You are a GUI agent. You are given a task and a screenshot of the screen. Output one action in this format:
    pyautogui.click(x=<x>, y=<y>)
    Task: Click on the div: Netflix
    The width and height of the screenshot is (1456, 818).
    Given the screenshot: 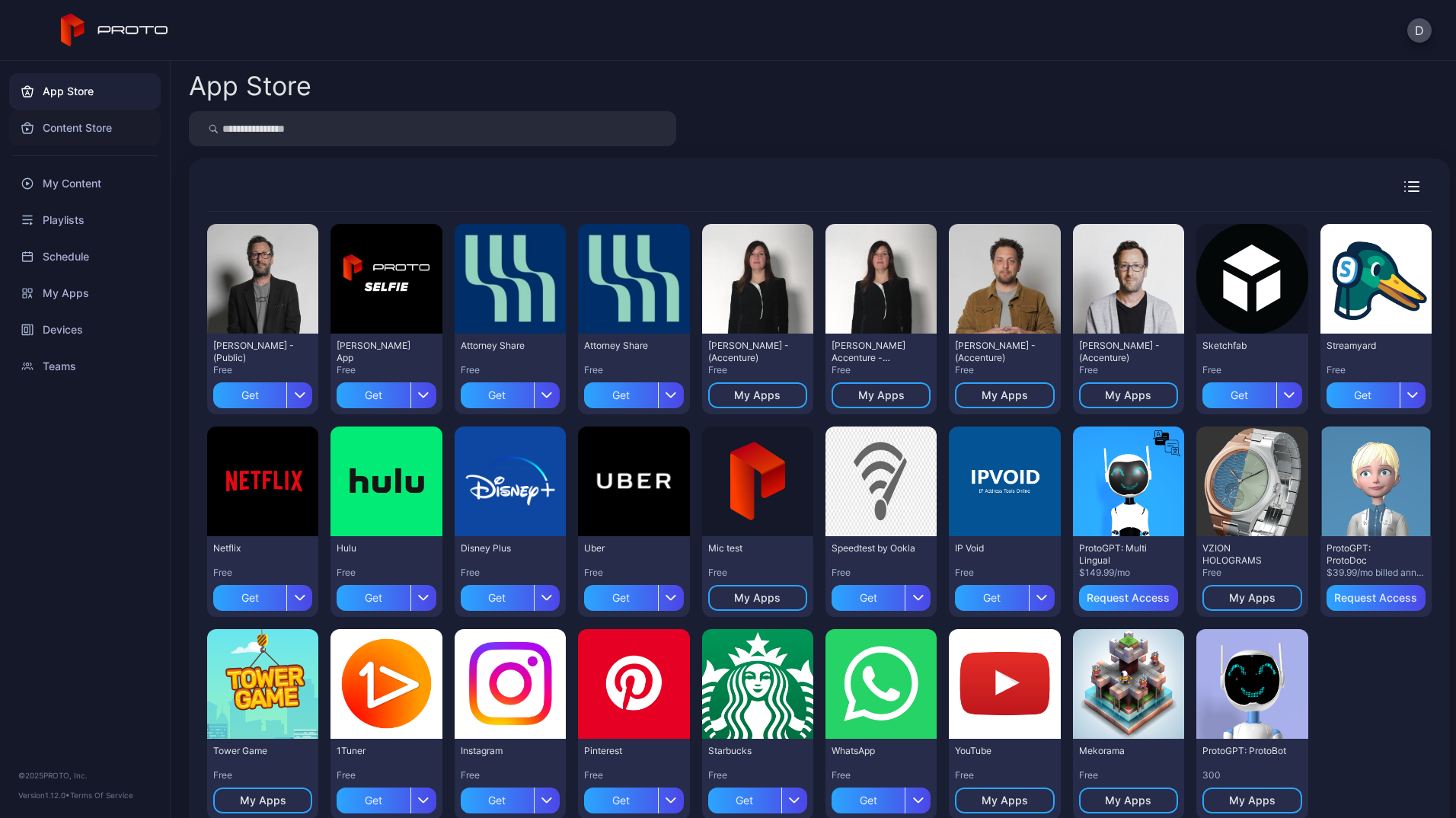 What is the action you would take?
    pyautogui.click(x=255, y=549)
    